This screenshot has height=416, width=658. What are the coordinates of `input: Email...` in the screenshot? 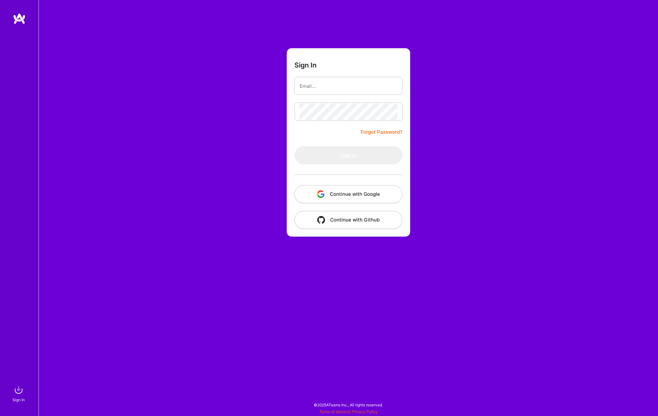 It's located at (349, 86).